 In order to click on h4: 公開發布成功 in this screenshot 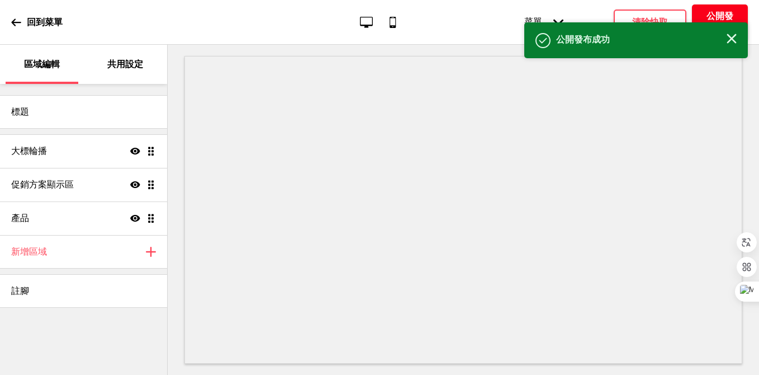, I will do `click(641, 40)`.